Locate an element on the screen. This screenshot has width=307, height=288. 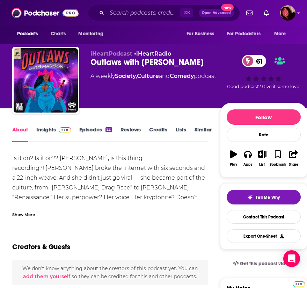
img: tell me why sparkle is located at coordinates (250, 197).